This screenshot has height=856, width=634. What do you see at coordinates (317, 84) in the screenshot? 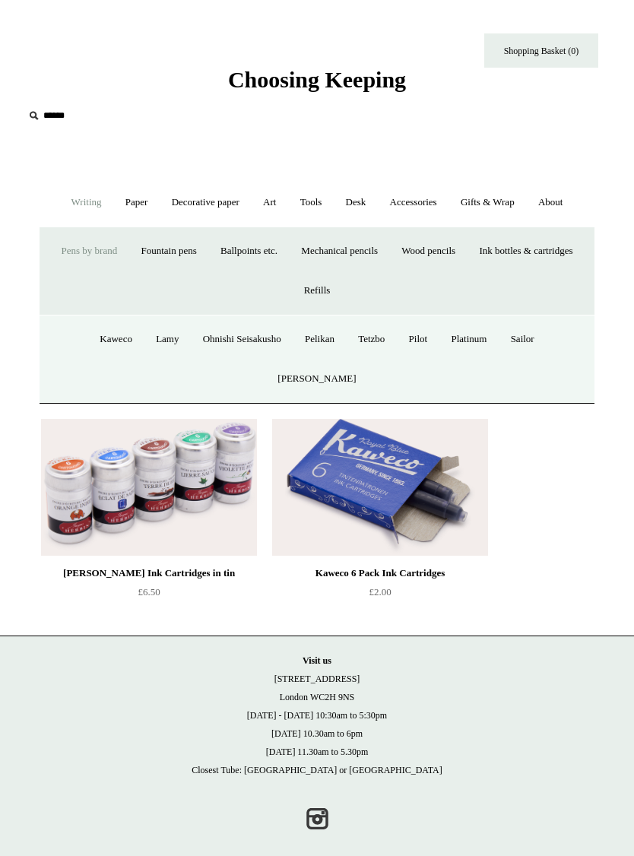
I see `a: Choosing Keeping` at bounding box center [317, 84].